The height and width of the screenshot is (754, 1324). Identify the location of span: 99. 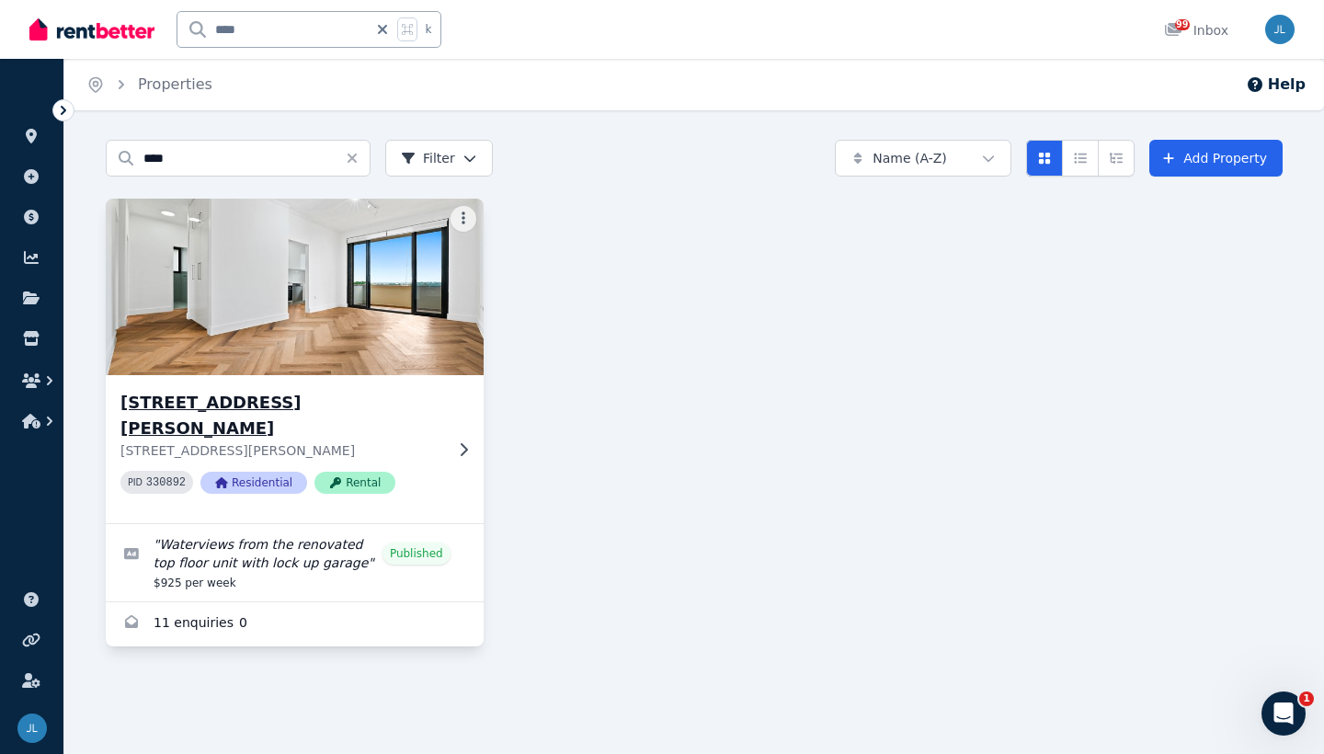
(1182, 25).